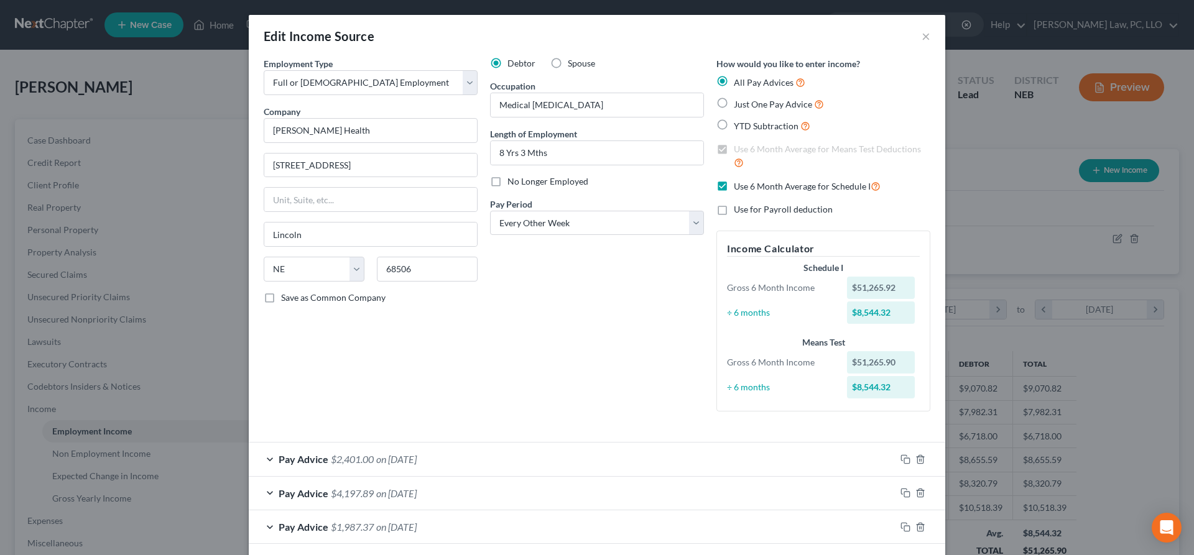 This screenshot has height=555, width=1194. What do you see at coordinates (881, 288) in the screenshot?
I see `div: $51,265.92` at bounding box center [881, 288].